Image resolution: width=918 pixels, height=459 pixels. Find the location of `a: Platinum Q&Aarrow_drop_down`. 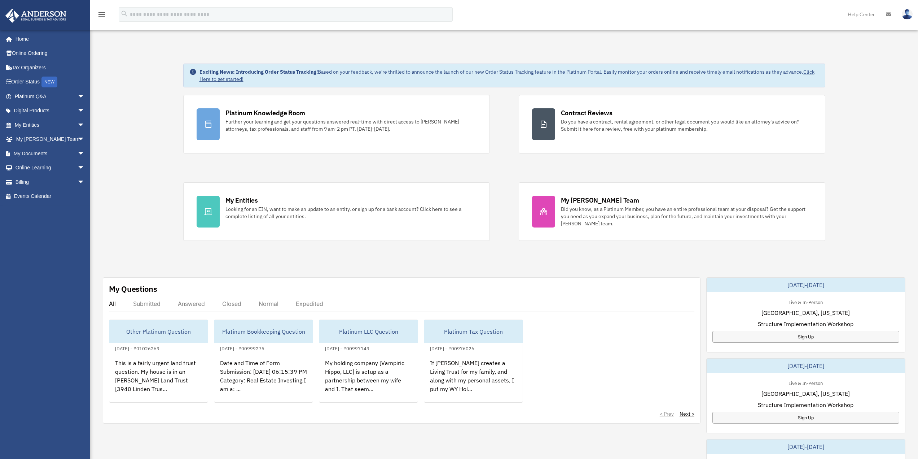

a: Platinum Q&Aarrow_drop_down is located at coordinates (50, 96).